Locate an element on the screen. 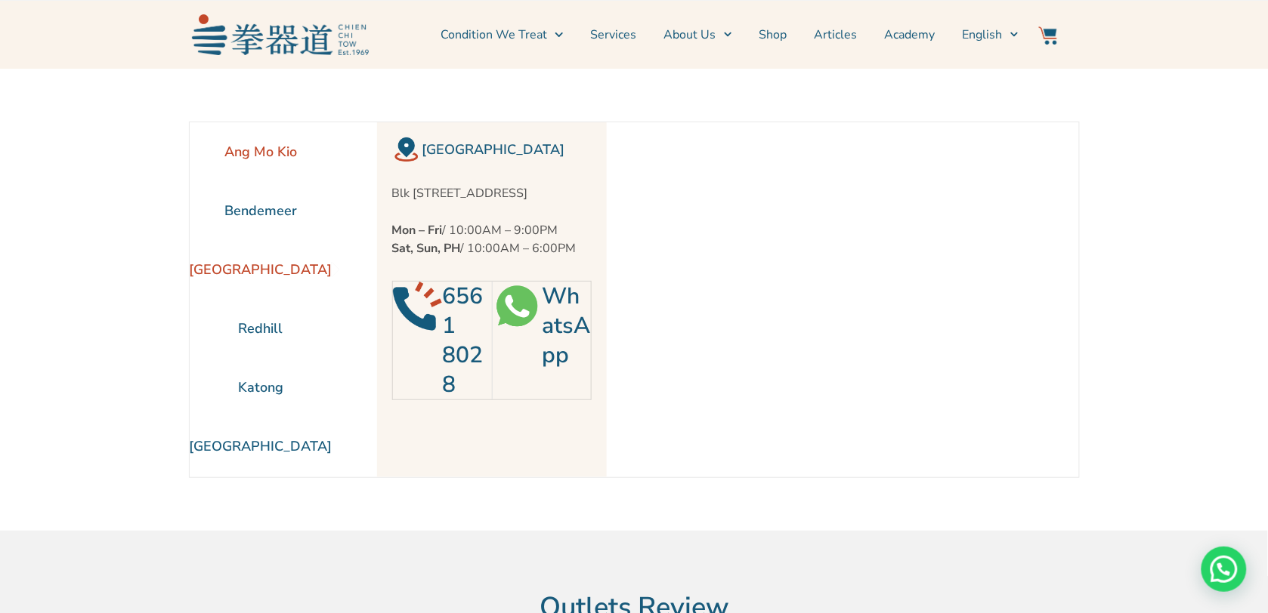 Image resolution: width=1268 pixels, height=613 pixels. a: English is located at coordinates (990, 35).